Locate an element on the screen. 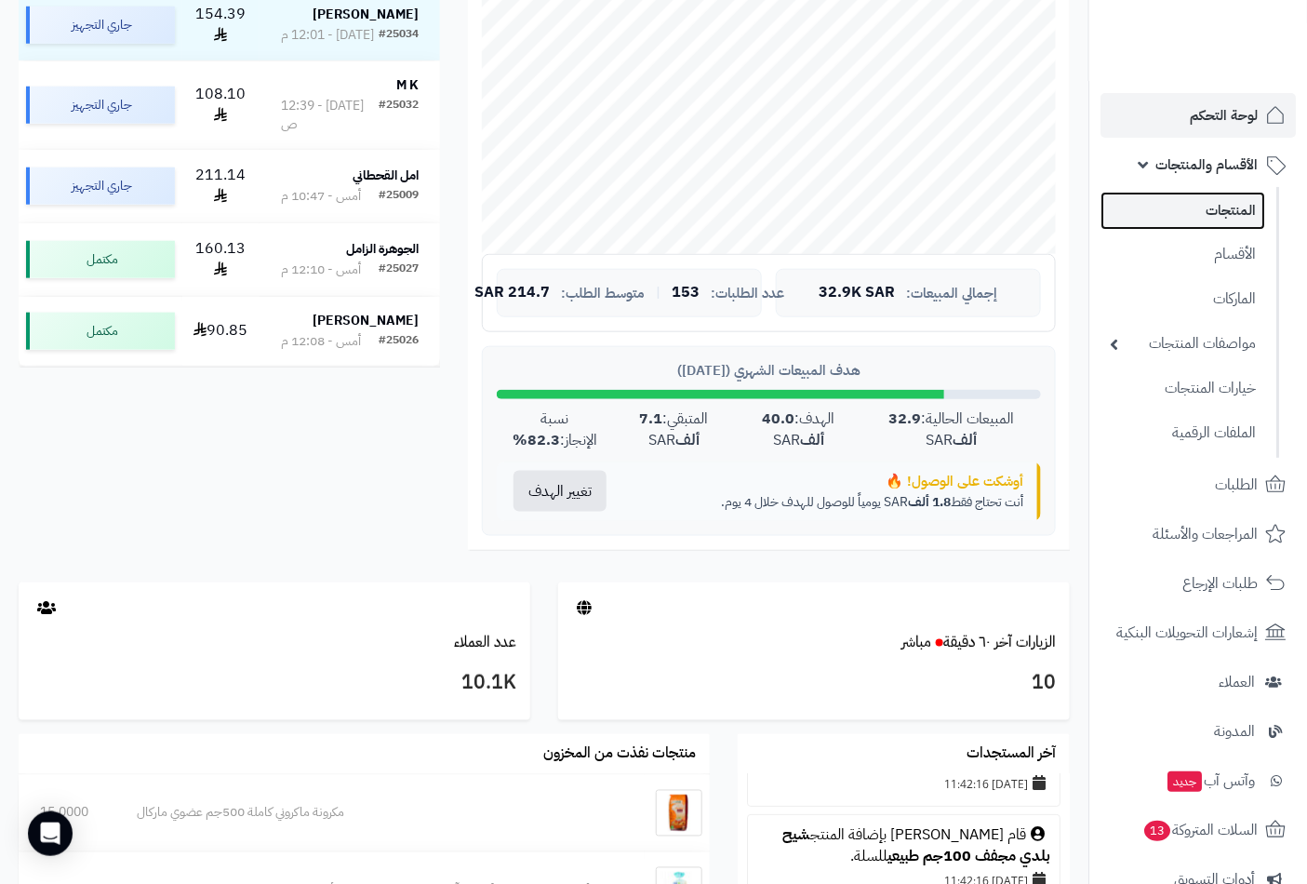 The height and width of the screenshot is (884, 1307). div: #25026 is located at coordinates (398, 341).